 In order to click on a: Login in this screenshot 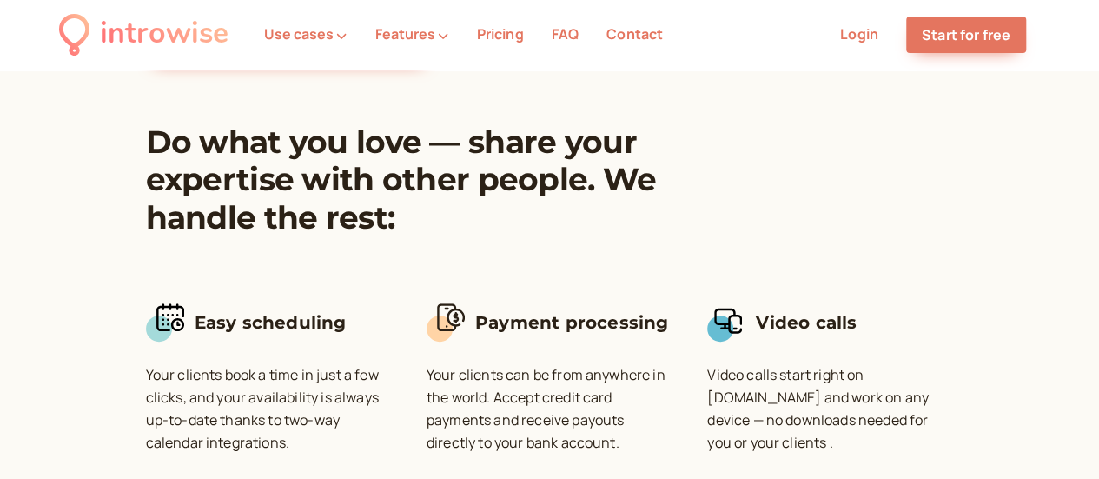, I will do `click(859, 34)`.